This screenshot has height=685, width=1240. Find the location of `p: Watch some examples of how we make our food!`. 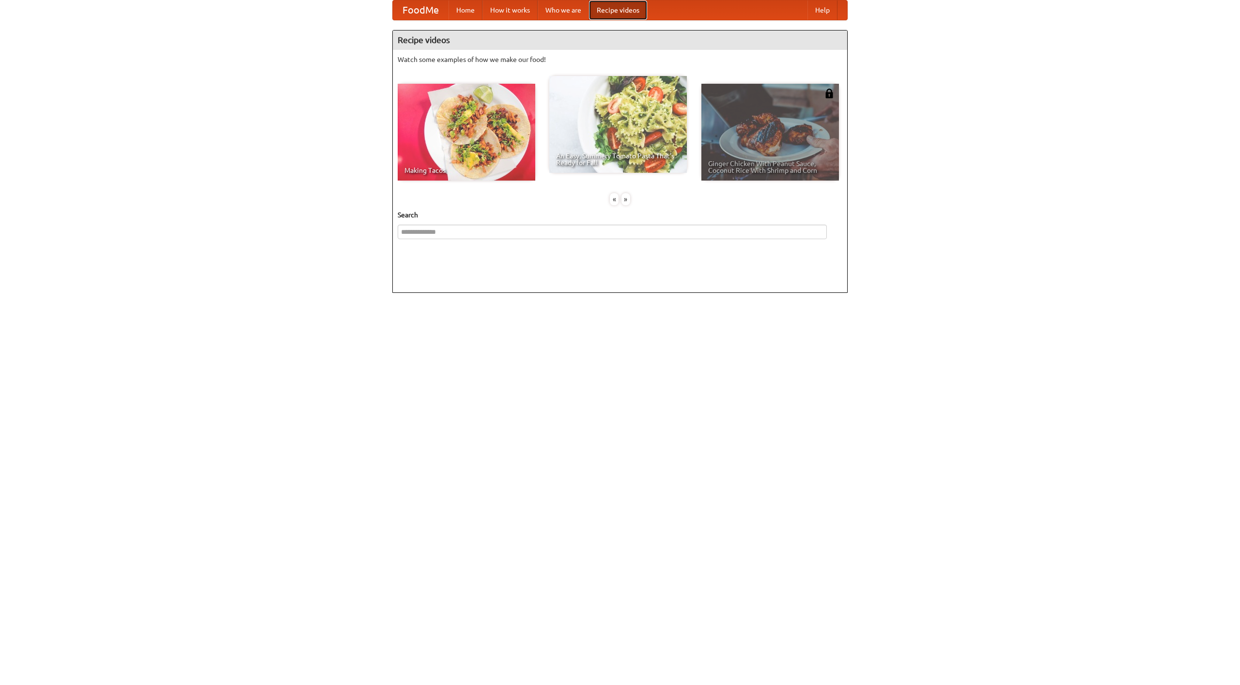

p: Watch some examples of how we make our food! is located at coordinates (620, 60).